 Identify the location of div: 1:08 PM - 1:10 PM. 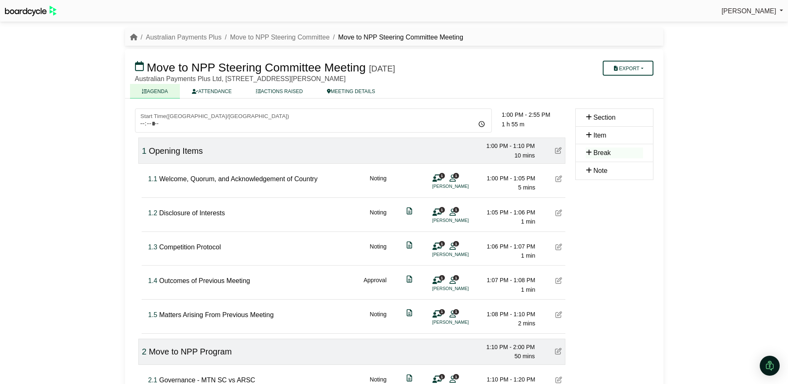
(506, 314).